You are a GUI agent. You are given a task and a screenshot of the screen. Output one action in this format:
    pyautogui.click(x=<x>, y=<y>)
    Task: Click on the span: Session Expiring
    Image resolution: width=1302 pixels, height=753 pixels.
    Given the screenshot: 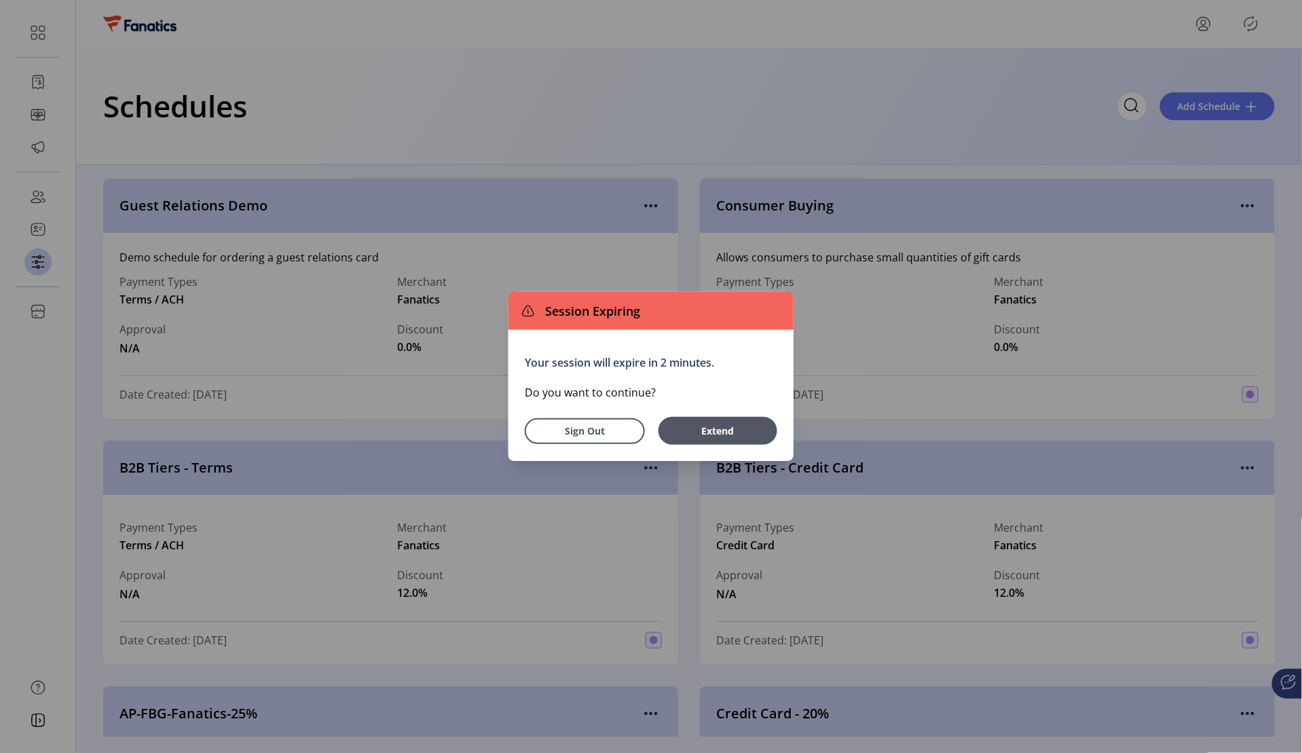 What is the action you would take?
    pyautogui.click(x=590, y=311)
    